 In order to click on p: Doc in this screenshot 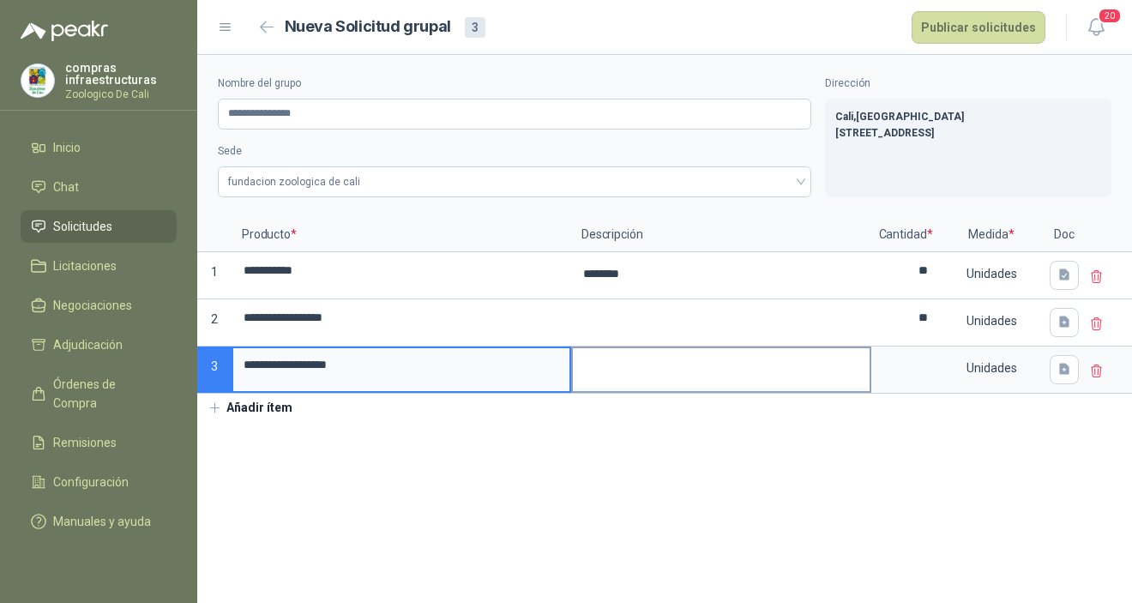, I will do `click(1064, 235)`.